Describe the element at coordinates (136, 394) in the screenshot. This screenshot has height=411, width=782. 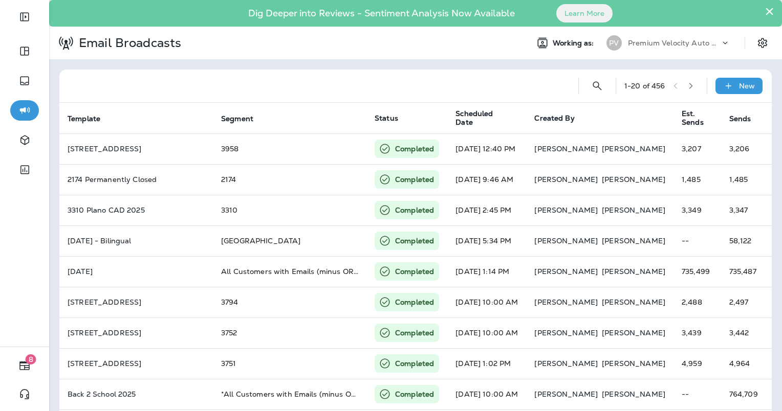
I see `p: Back 2 School 2025` at that location.